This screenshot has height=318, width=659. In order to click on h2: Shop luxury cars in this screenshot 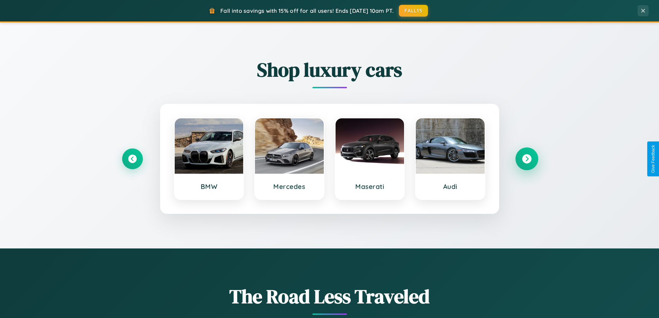, I will do `click(330, 70)`.